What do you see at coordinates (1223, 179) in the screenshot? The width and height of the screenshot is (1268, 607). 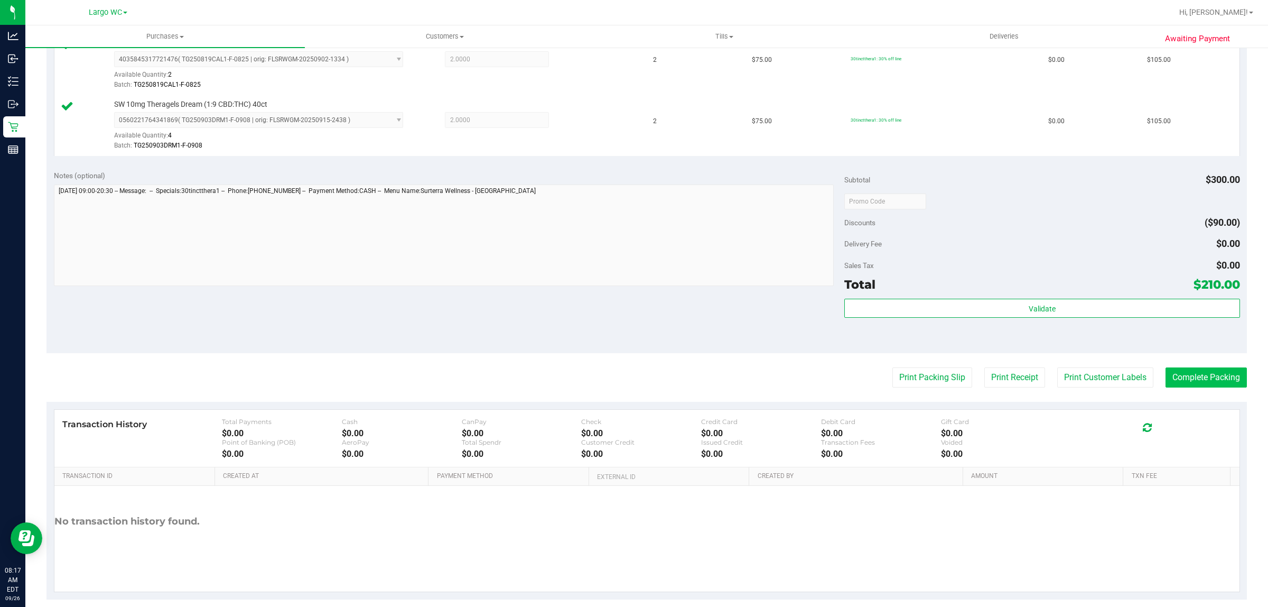 I see `span: $300.00` at bounding box center [1223, 179].